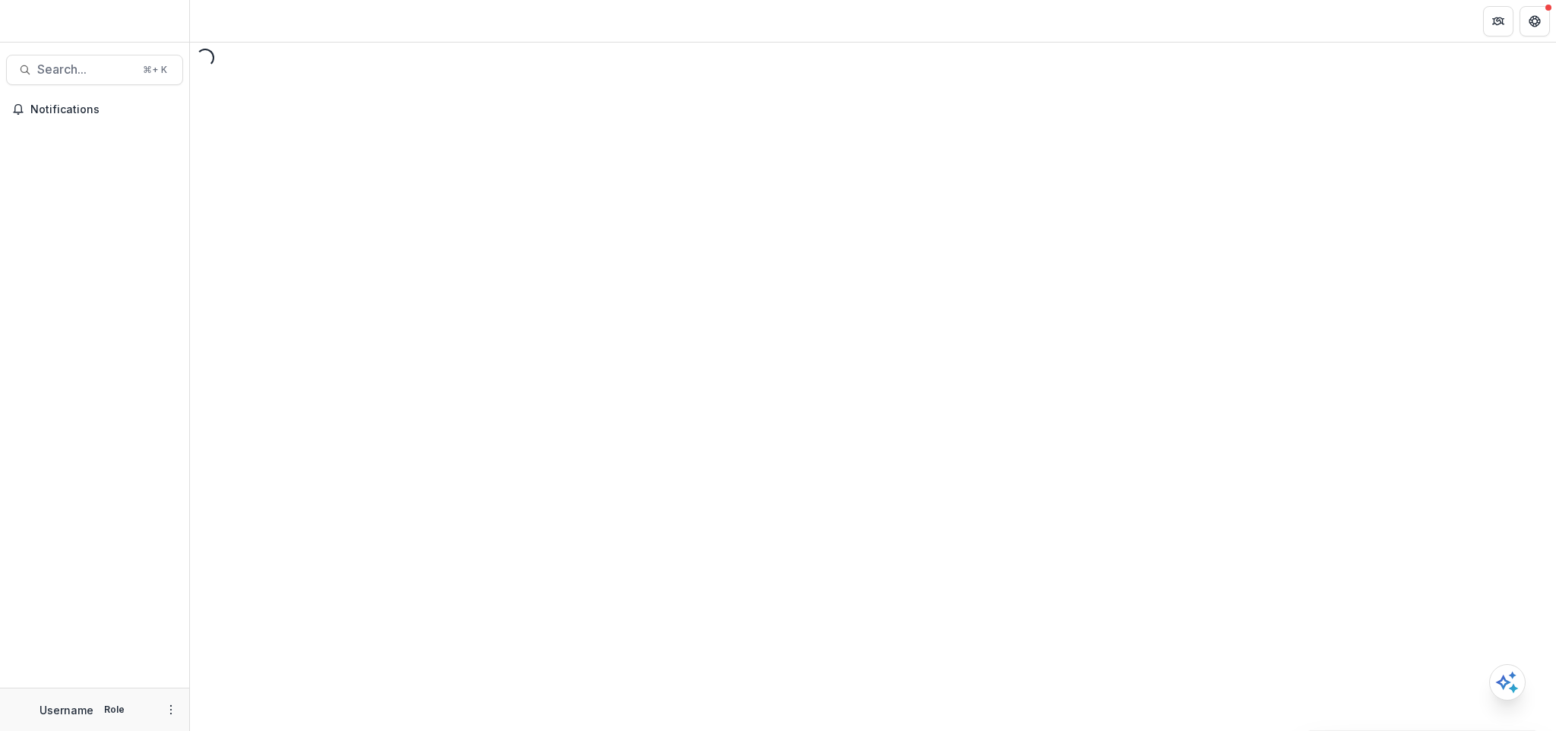 The width and height of the screenshot is (1556, 731). What do you see at coordinates (171, 709) in the screenshot?
I see `button: More` at bounding box center [171, 709].